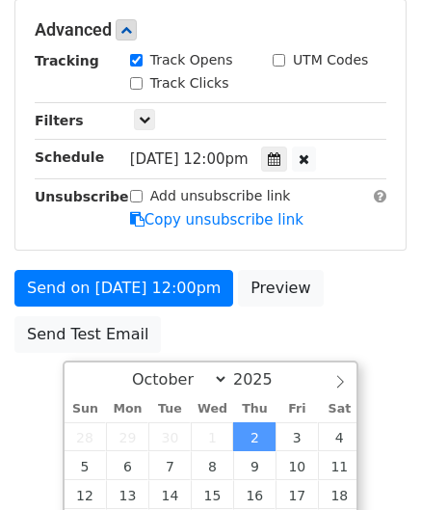 This screenshot has height=510, width=421. What do you see at coordinates (255, 466) in the screenshot?
I see `span: October 9, 2025` at bounding box center [255, 466].